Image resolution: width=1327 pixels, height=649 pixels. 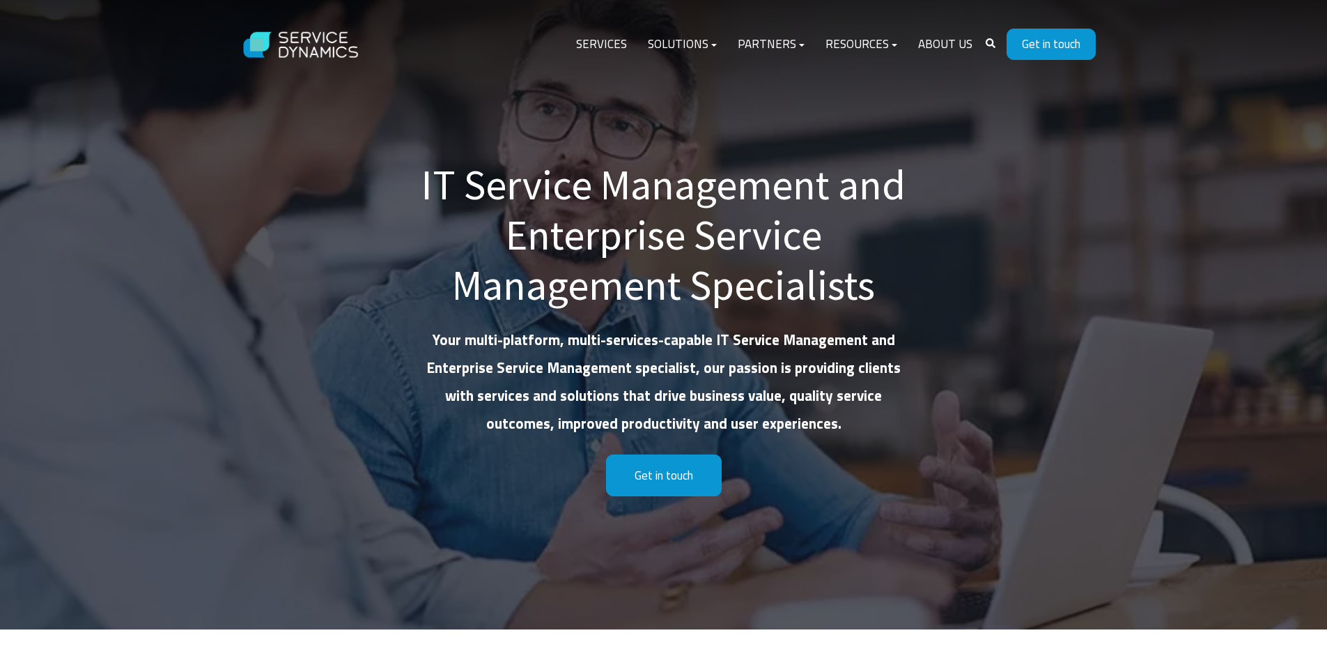 I want to click on a: Services, so click(x=601, y=45).